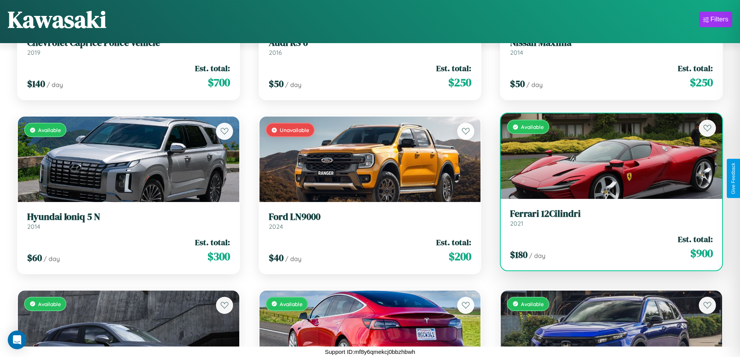 The width and height of the screenshot is (740, 357). What do you see at coordinates (219, 82) in the screenshot?
I see `span: $ 700` at bounding box center [219, 82].